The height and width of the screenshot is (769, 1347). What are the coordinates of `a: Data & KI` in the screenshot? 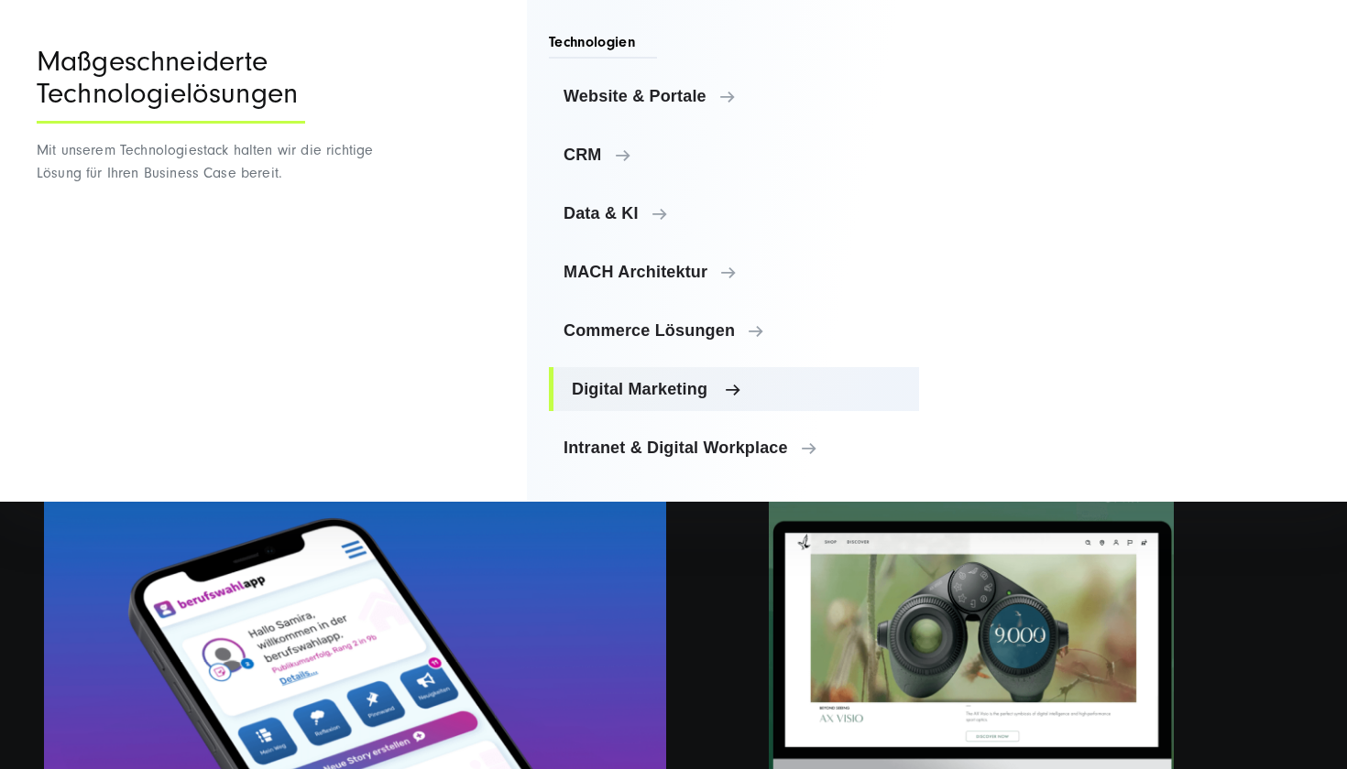 It's located at (734, 213).